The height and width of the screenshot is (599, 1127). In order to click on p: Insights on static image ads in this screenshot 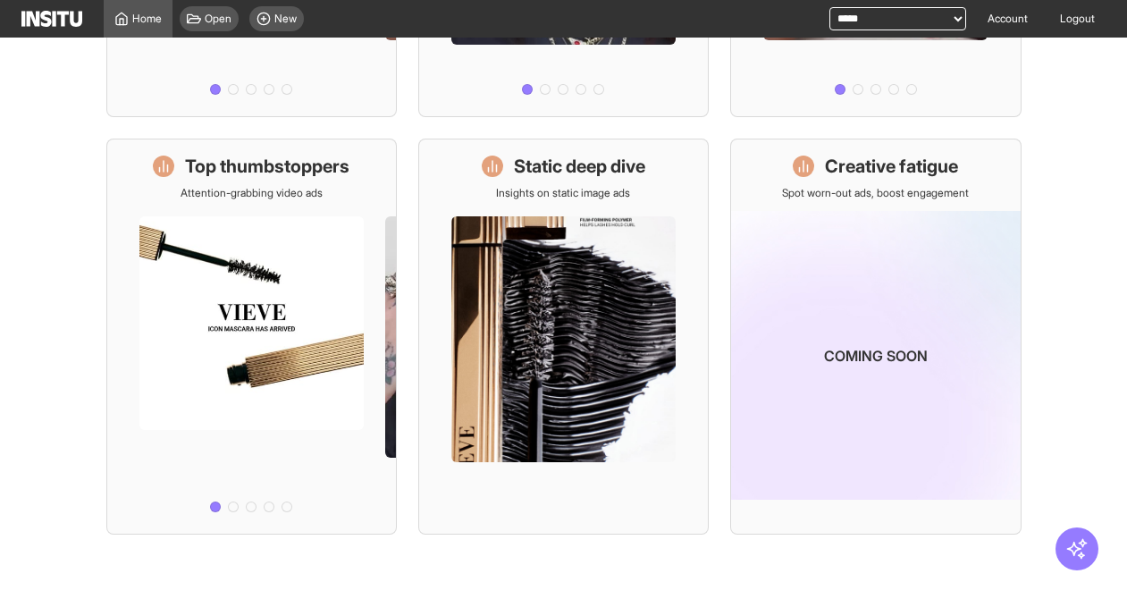, I will do `click(563, 193)`.